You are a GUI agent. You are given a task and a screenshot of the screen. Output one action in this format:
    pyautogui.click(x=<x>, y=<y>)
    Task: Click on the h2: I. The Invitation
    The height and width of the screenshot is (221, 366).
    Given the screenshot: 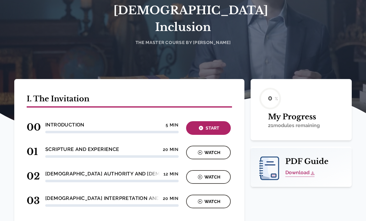 What is the action you would take?
    pyautogui.click(x=129, y=101)
    